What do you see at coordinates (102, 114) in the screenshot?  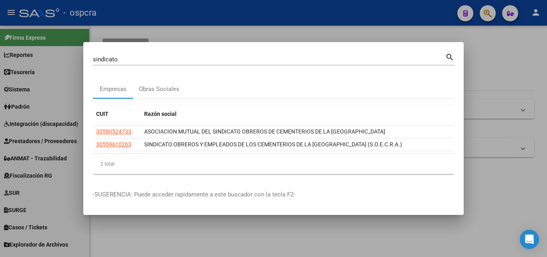 I see `span: CUIT` at bounding box center [102, 114].